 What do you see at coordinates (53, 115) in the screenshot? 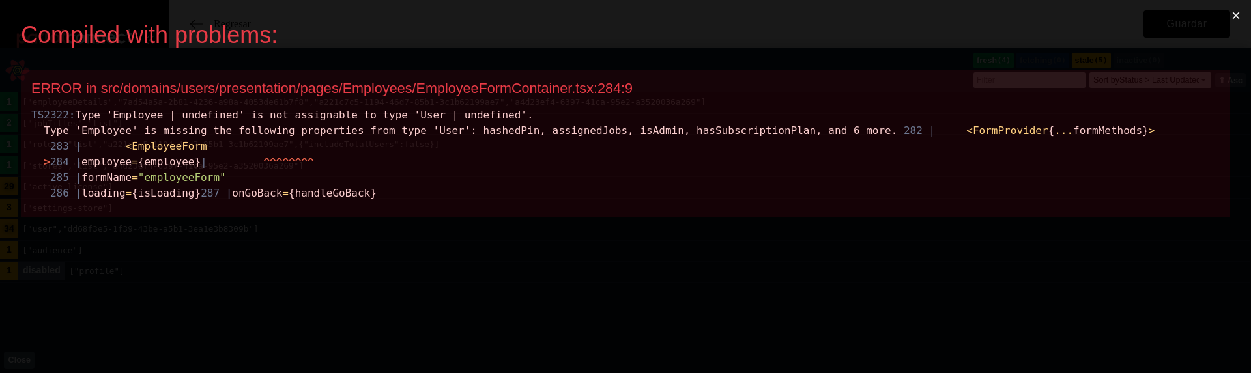
I see `span: TS2322:` at bounding box center [53, 115].